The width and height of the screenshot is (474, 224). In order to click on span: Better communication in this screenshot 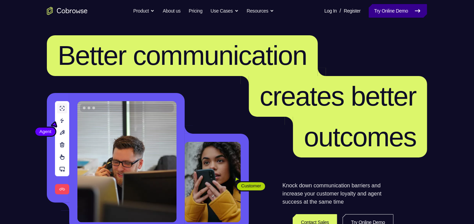, I will do `click(182, 55)`.